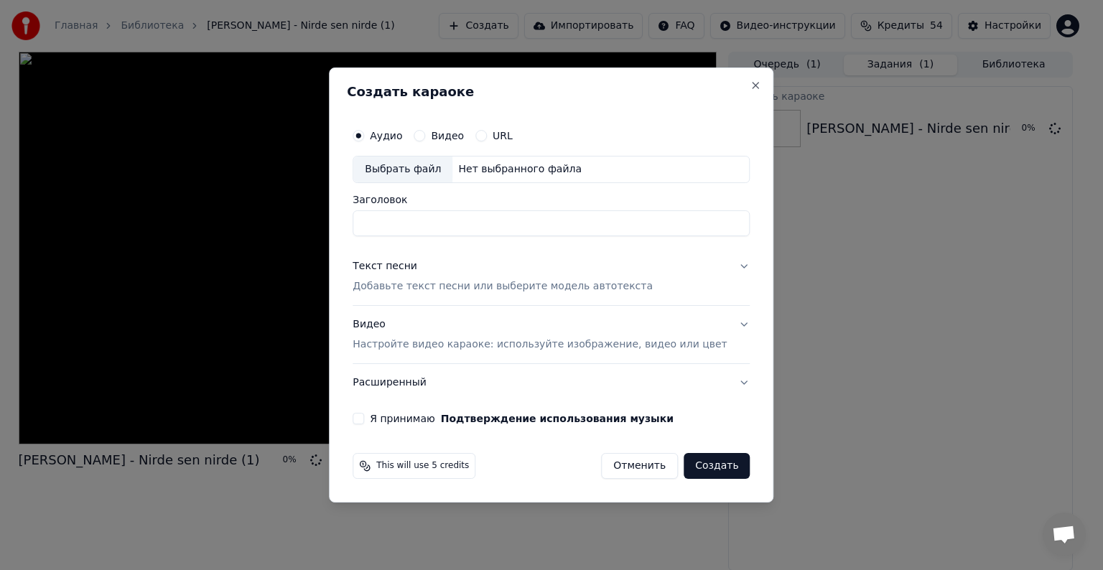 This screenshot has height=570, width=1103. I want to click on label: Заголовок, so click(551, 200).